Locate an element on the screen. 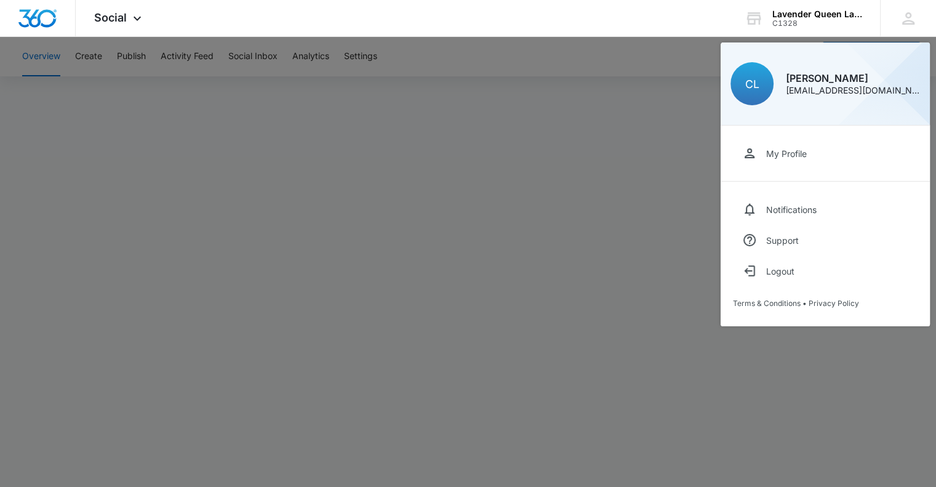  div: Logout is located at coordinates (780, 271).